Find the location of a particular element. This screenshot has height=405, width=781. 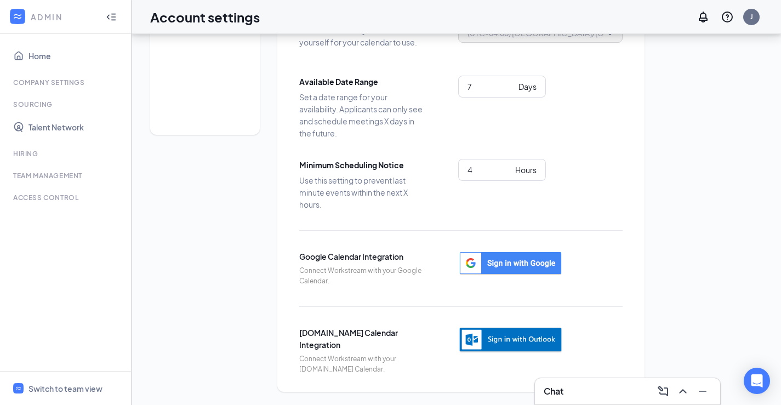

div: Hiring is located at coordinates (66, 153).